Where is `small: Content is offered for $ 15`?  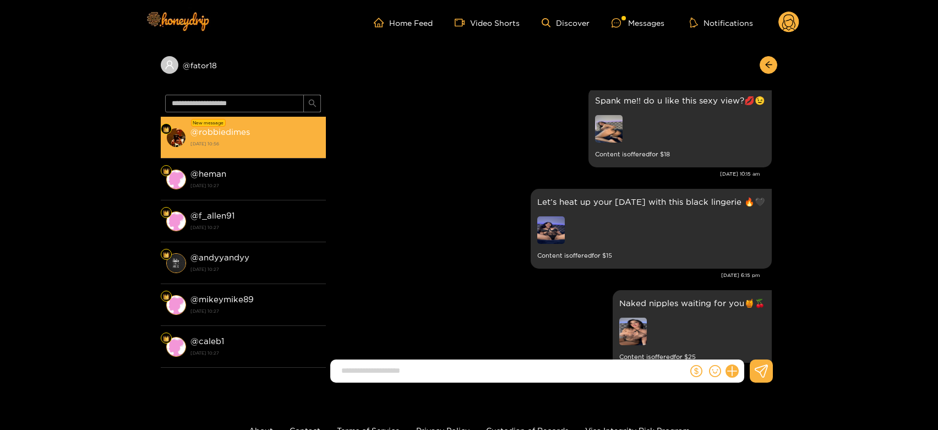 small: Content is offered for $ 15 is located at coordinates (651, 255).